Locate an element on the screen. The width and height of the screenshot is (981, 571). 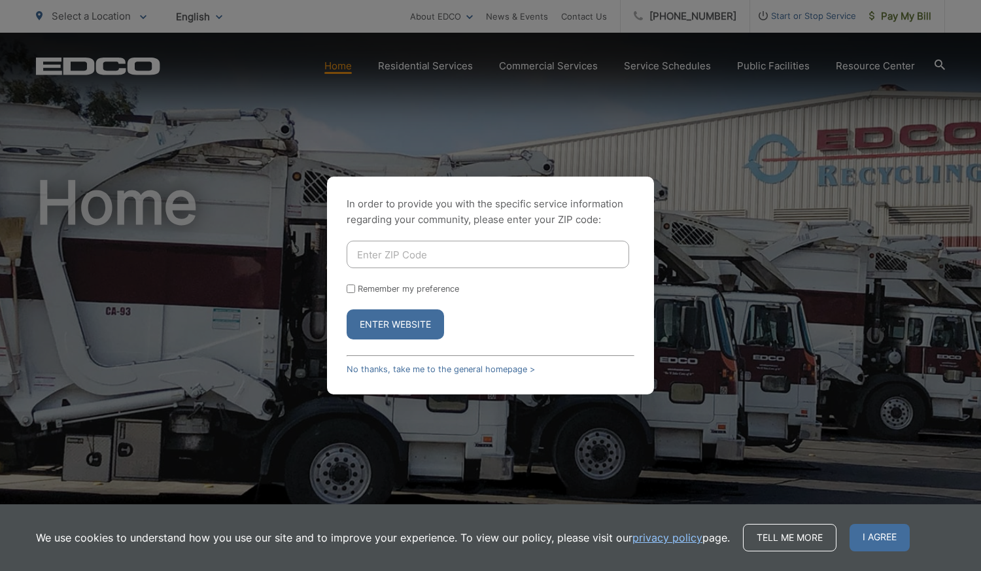
a: No thanks, take me to the general homepage > is located at coordinates (441, 369).